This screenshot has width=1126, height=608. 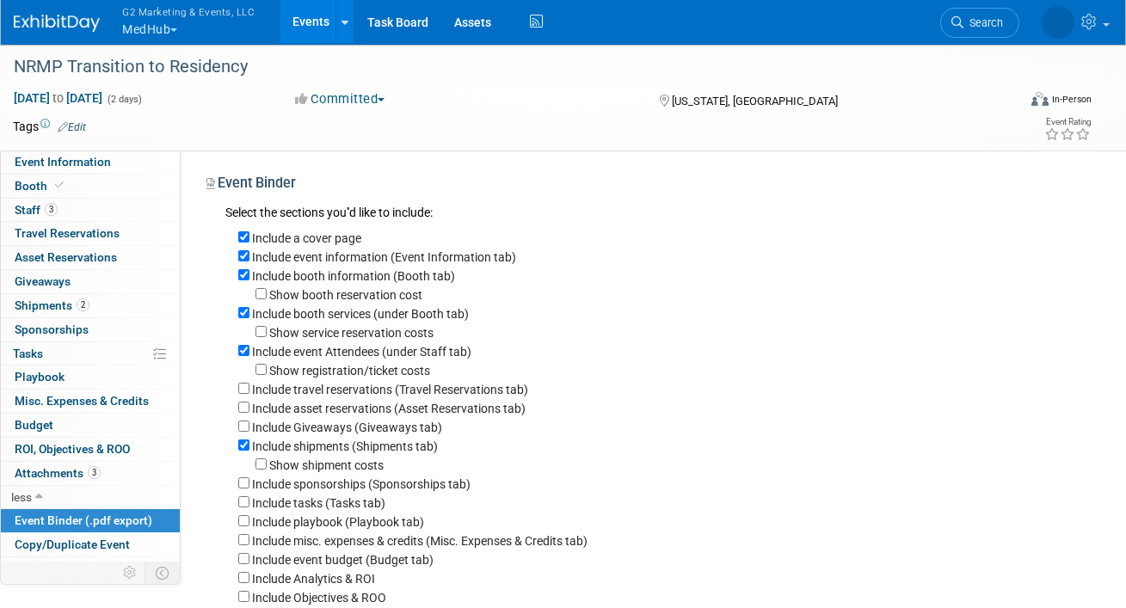 What do you see at coordinates (354, 276) in the screenshot?
I see `label: Include booth information (Booth tab)` at bounding box center [354, 276].